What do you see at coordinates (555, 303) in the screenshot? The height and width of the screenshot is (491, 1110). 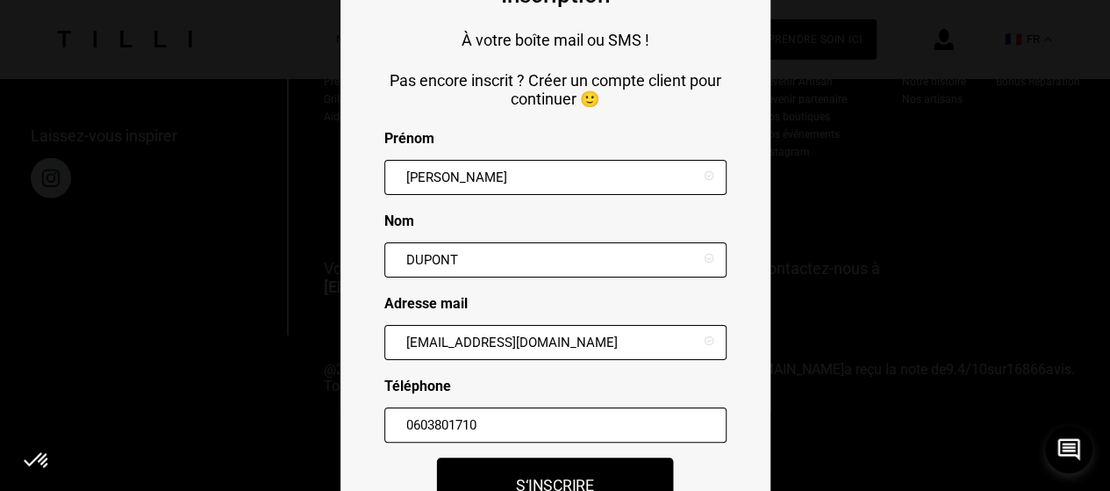 I see `p: Adresse mail` at bounding box center [555, 303].